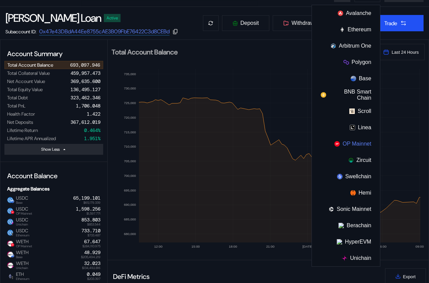 This screenshot has height=283, width=429. Describe the element at coordinates (346, 46) in the screenshot. I see `button: Arbitrum One` at that location.